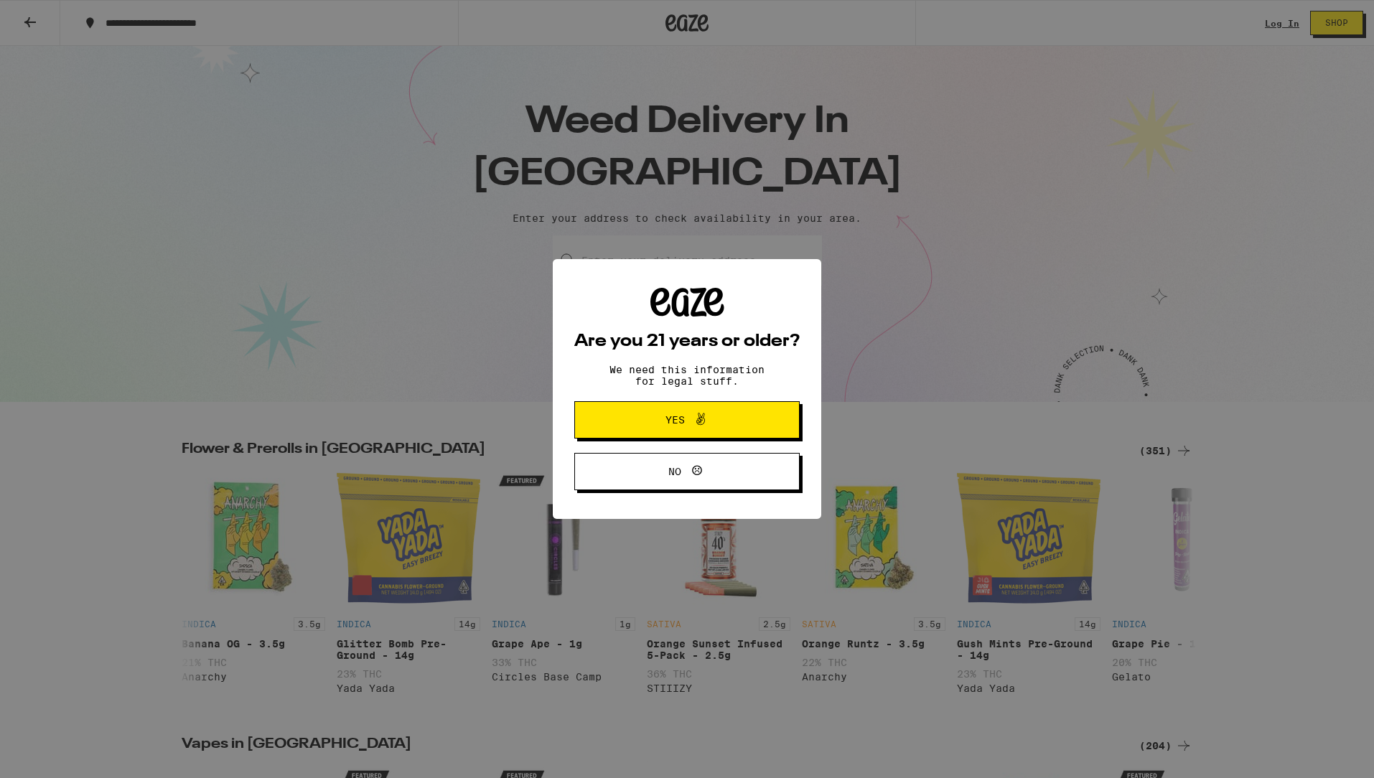  I want to click on button: Yes, so click(687, 420).